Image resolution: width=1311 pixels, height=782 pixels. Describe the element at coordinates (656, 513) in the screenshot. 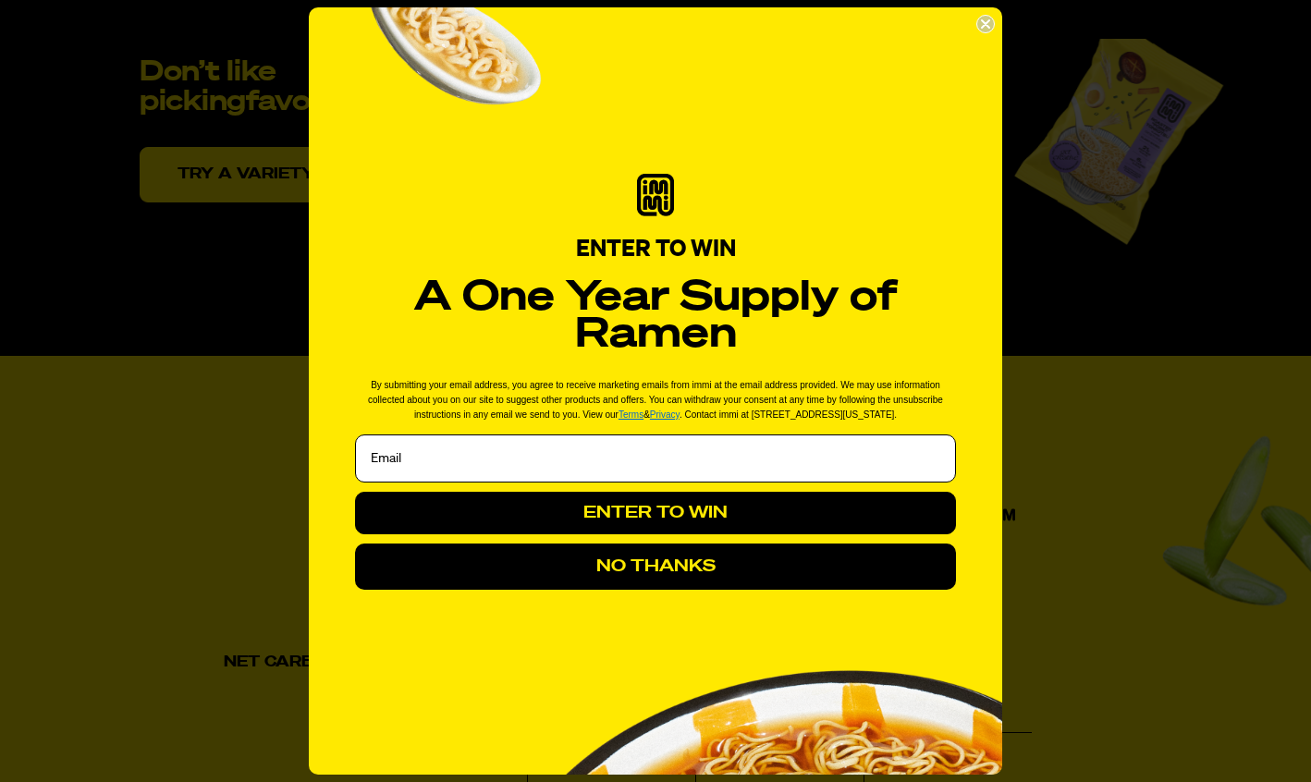

I see `button: ENTER TO WIN` at that location.